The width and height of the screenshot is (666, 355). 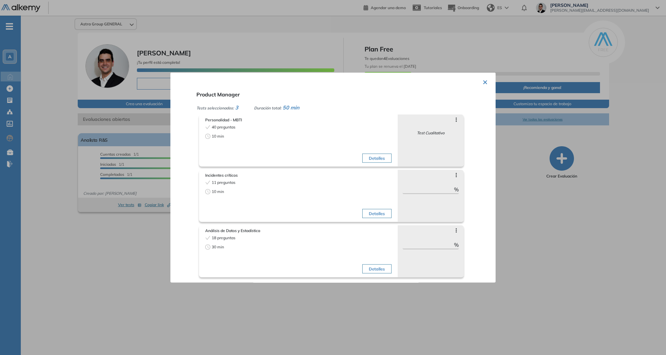 I want to click on span: 40 preguntas, so click(x=224, y=127).